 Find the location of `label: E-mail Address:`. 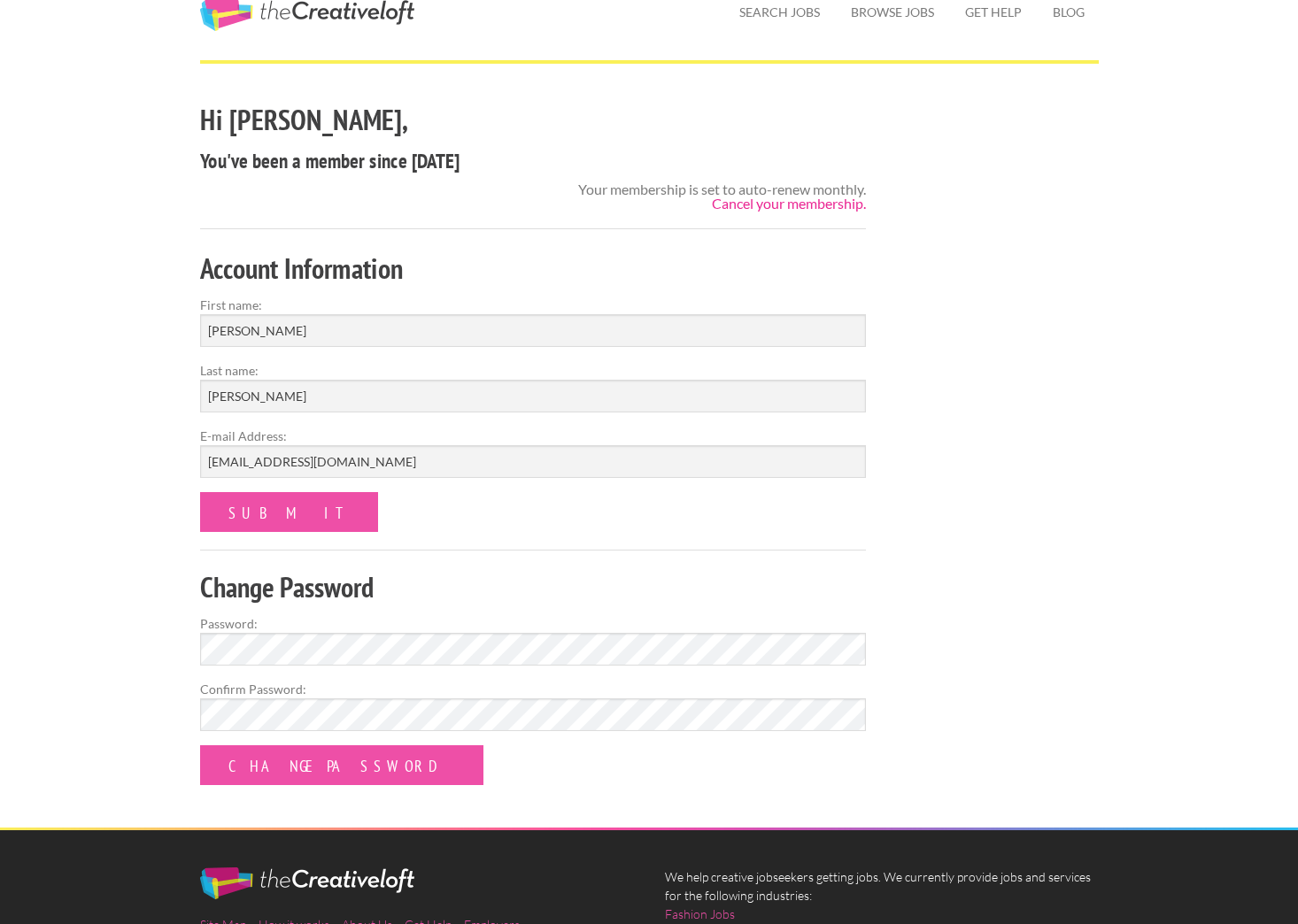

label: E-mail Address: is located at coordinates (533, 436).